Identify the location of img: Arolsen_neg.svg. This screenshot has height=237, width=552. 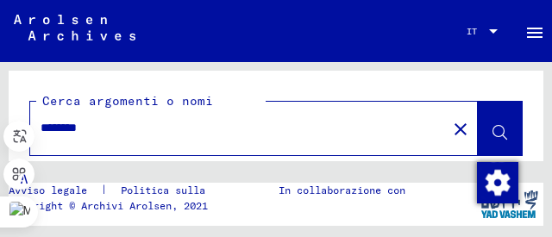
(74, 28).